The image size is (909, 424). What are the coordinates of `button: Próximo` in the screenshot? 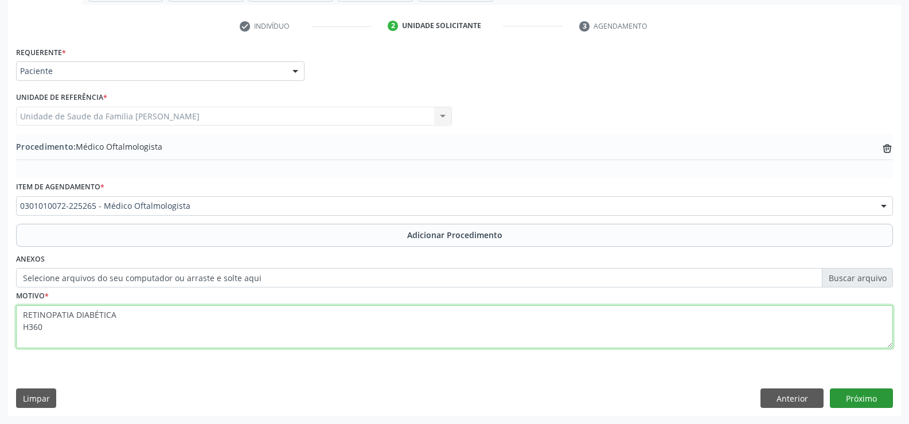 It's located at (861, 398).